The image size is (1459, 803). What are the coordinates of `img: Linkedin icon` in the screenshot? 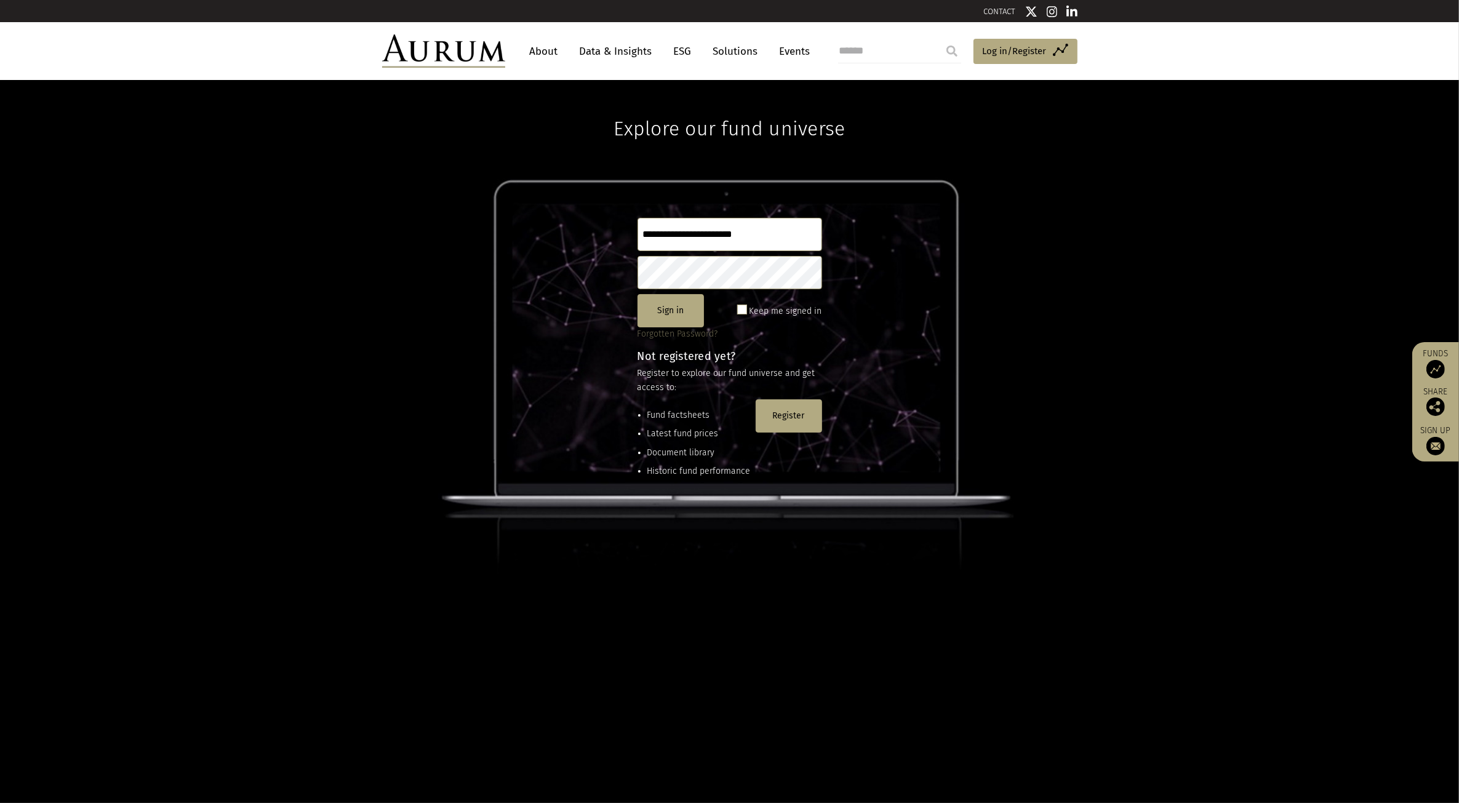 It's located at (1072, 12).